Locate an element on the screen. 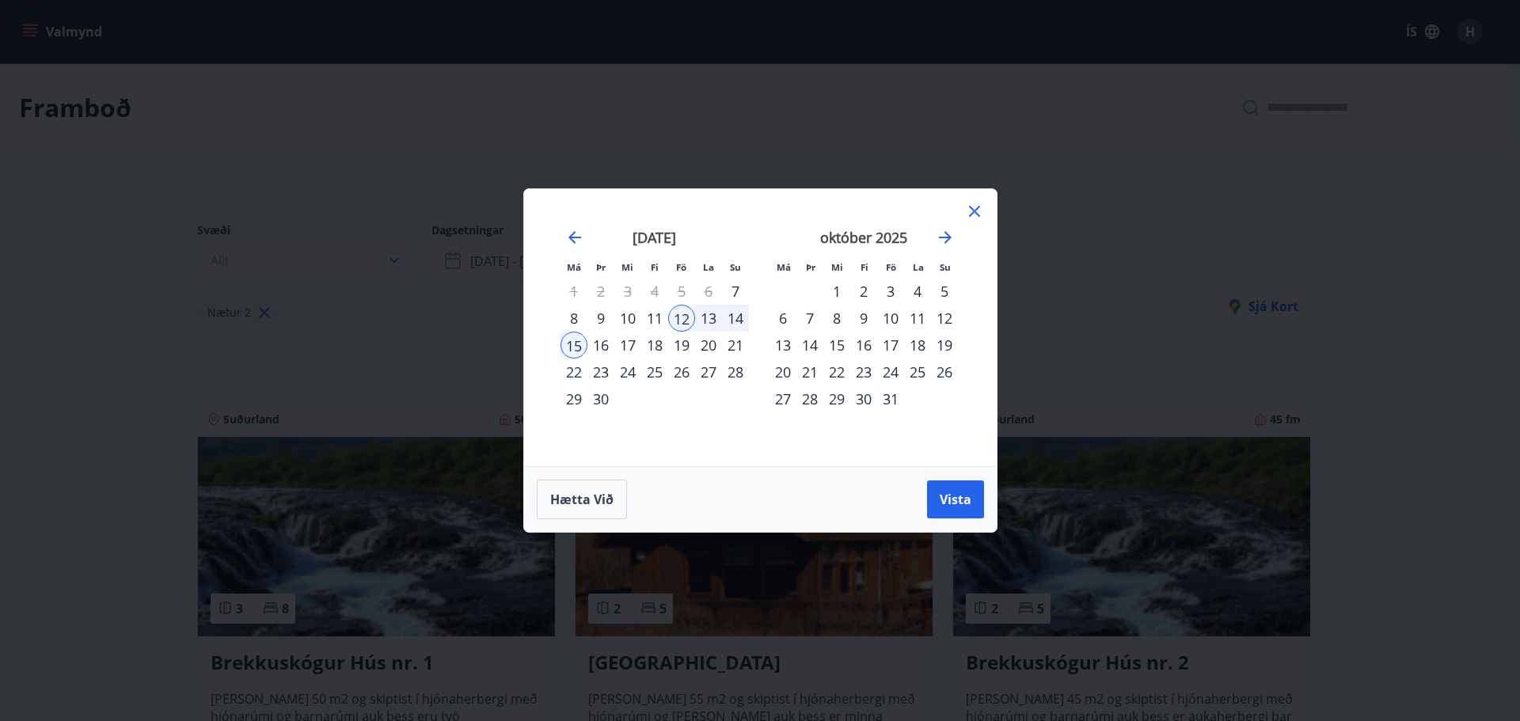  div: 13 is located at coordinates (783, 345).